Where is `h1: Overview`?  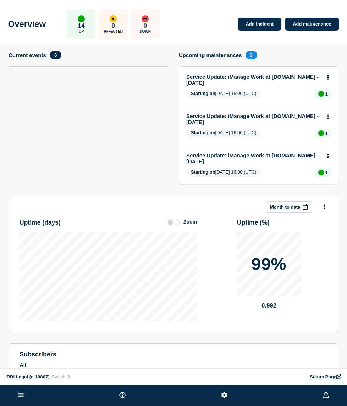 h1: Overview is located at coordinates (27, 24).